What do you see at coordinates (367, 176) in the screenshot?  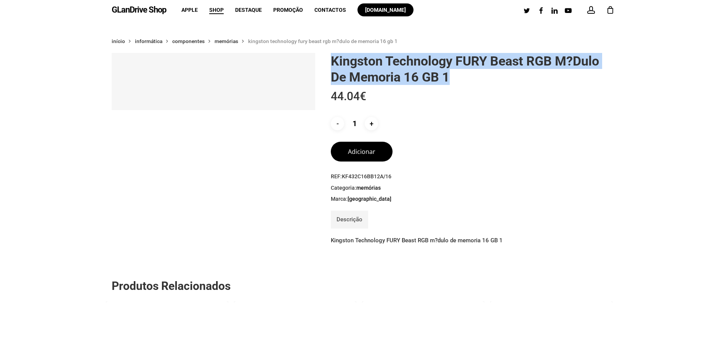 I see `span: KF432C16BB12A/16` at bounding box center [367, 176].